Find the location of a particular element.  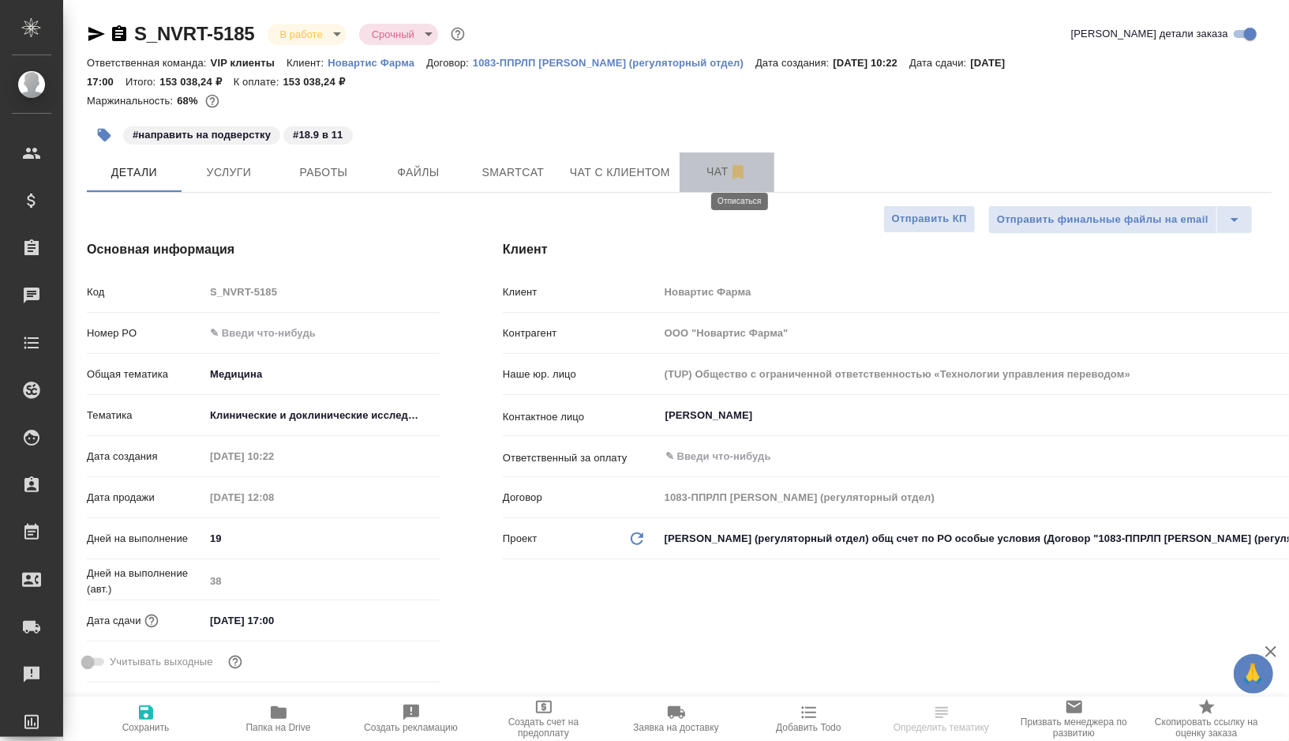

span: Добавить Todo is located at coordinates (809, 727).